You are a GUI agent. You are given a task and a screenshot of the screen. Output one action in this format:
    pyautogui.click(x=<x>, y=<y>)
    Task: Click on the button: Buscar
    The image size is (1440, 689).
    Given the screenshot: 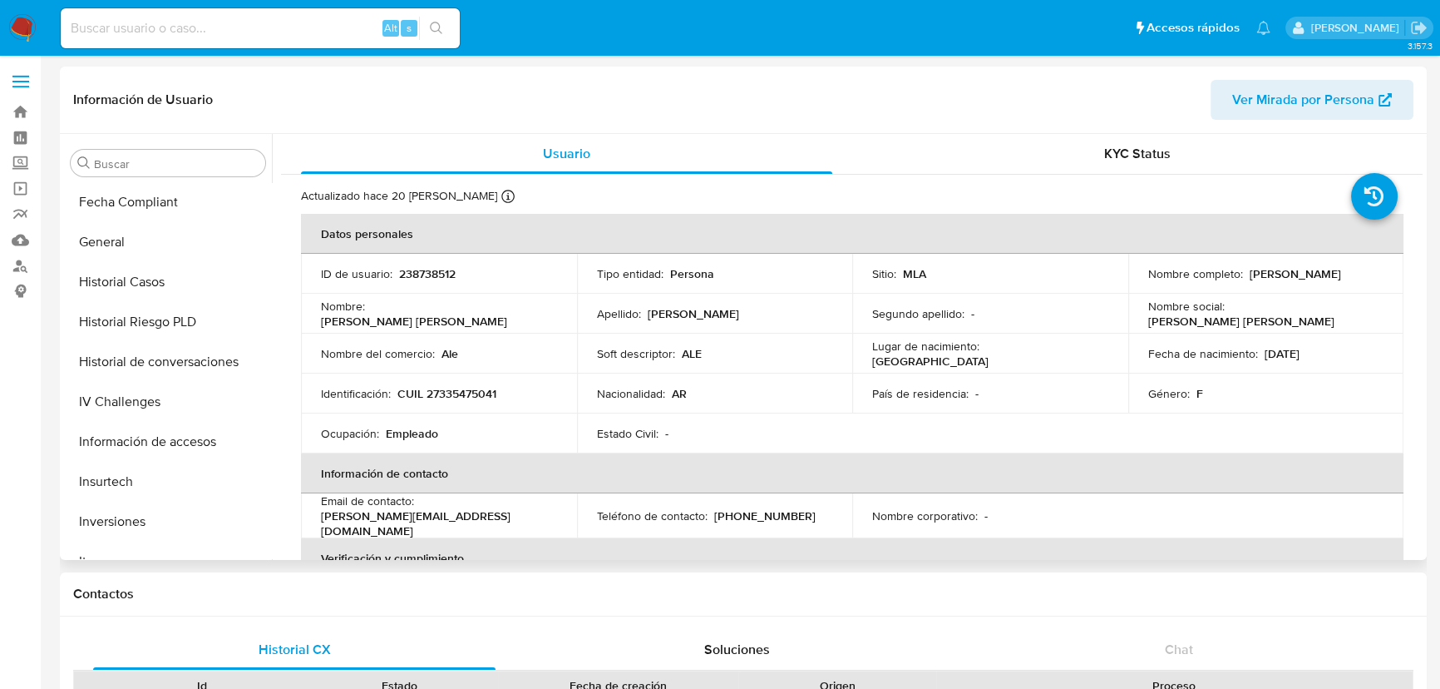 What is the action you would take?
    pyautogui.click(x=84, y=163)
    